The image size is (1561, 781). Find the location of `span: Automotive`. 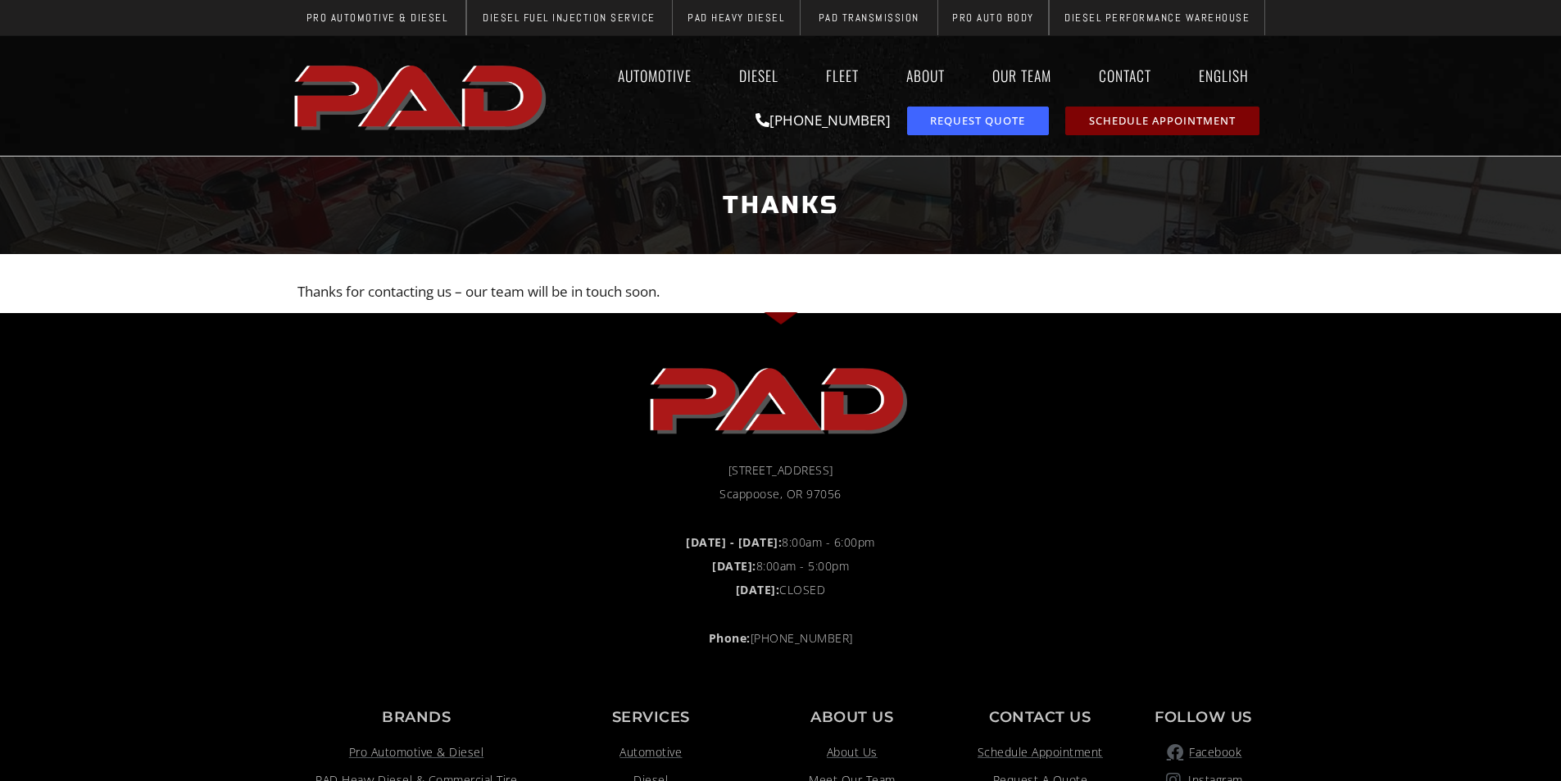

span: Automotive is located at coordinates (650, 752).